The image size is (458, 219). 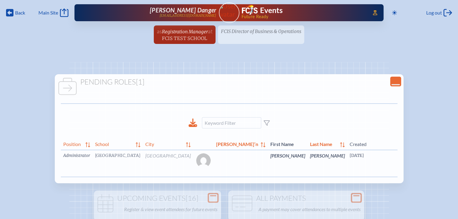 What do you see at coordinates (210, 31) in the screenshot?
I see `span: at` at bounding box center [210, 31].